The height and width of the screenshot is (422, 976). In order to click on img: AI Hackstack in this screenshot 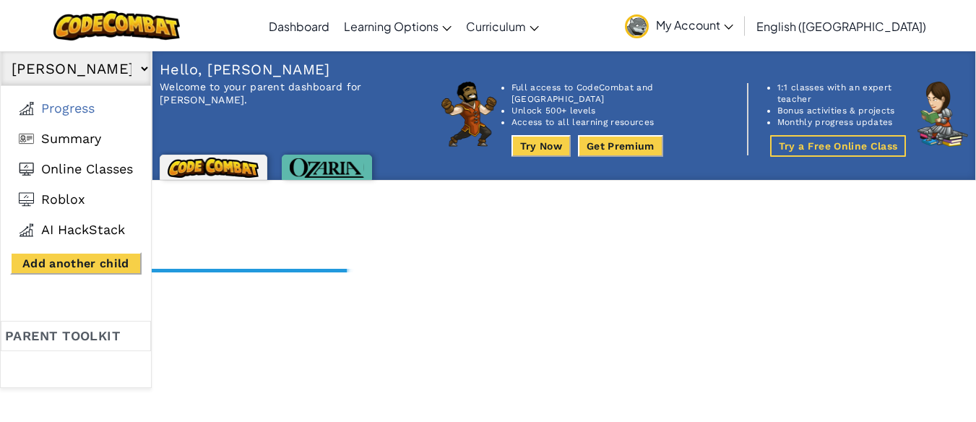, I will do `click(26, 230)`.